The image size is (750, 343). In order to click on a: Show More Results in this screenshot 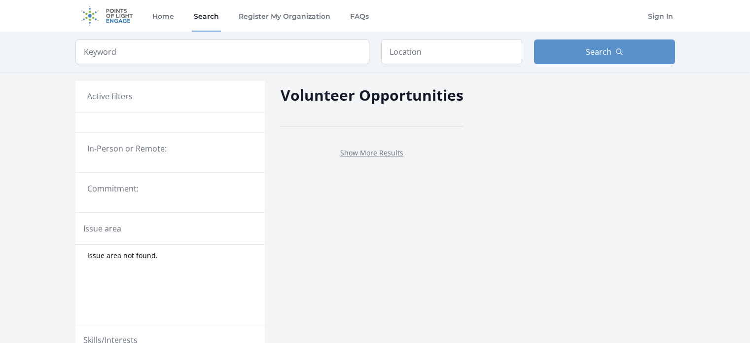, I will do `click(372, 152)`.